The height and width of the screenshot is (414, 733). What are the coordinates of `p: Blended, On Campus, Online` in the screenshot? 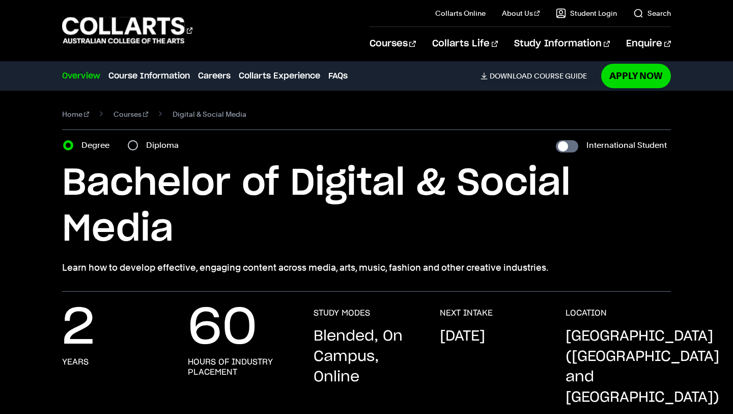 It's located at (366, 356).